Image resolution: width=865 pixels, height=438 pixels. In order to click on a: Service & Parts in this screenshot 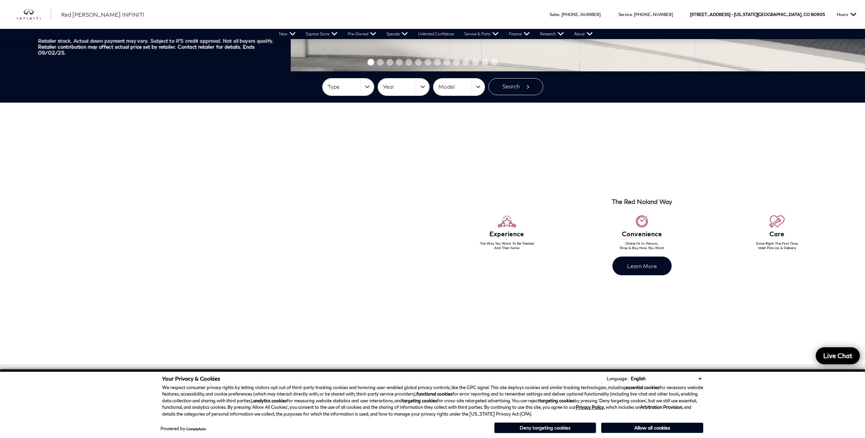, I will do `click(481, 34)`.